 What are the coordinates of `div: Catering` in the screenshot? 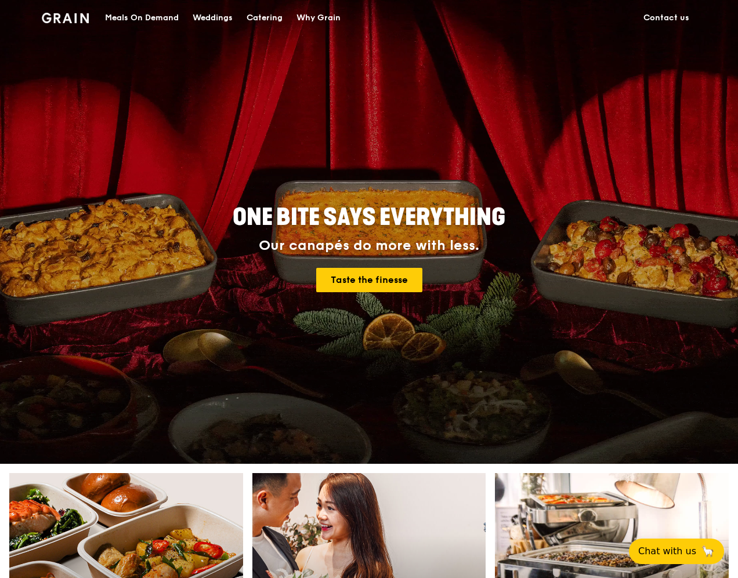 It's located at (265, 18).